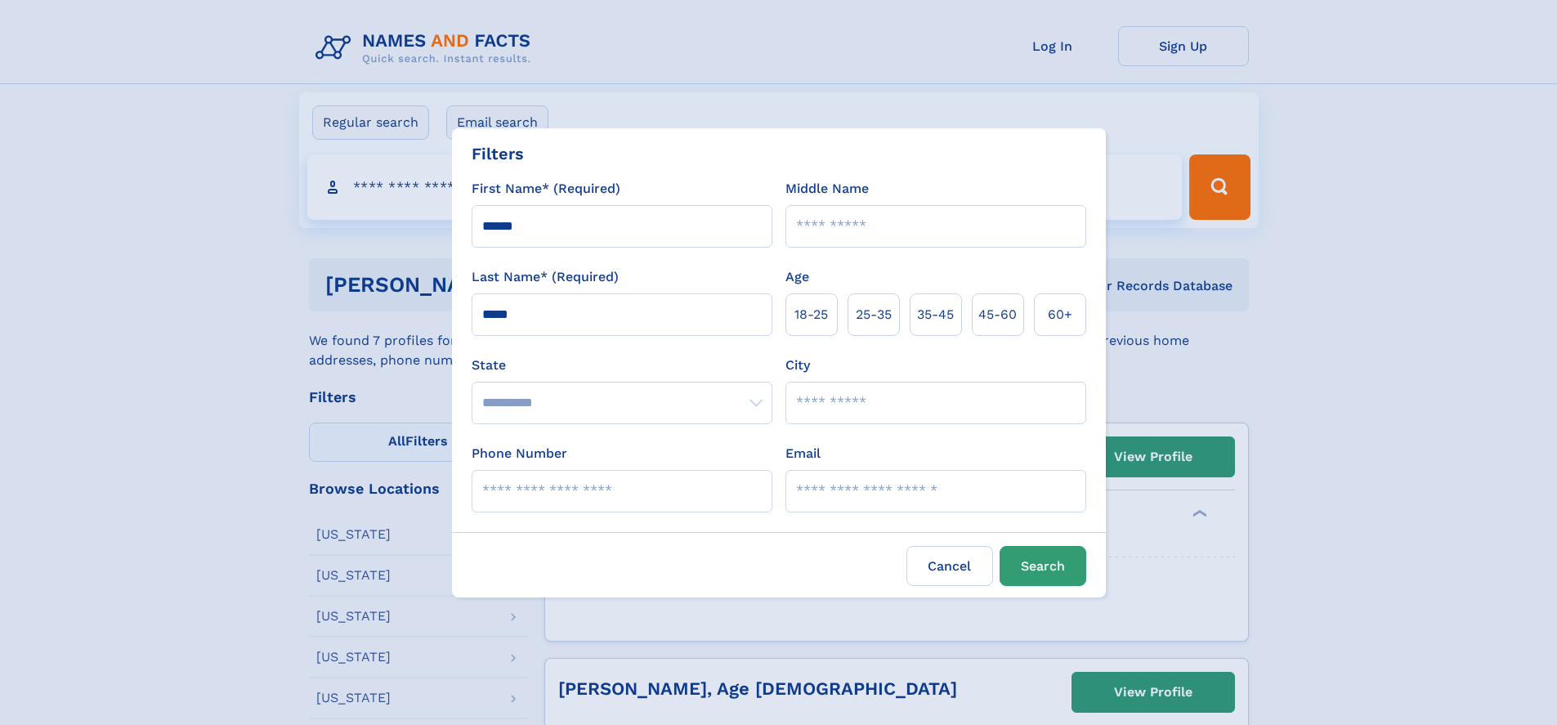 This screenshot has width=1557, height=725. I want to click on span: 25‑35, so click(874, 315).